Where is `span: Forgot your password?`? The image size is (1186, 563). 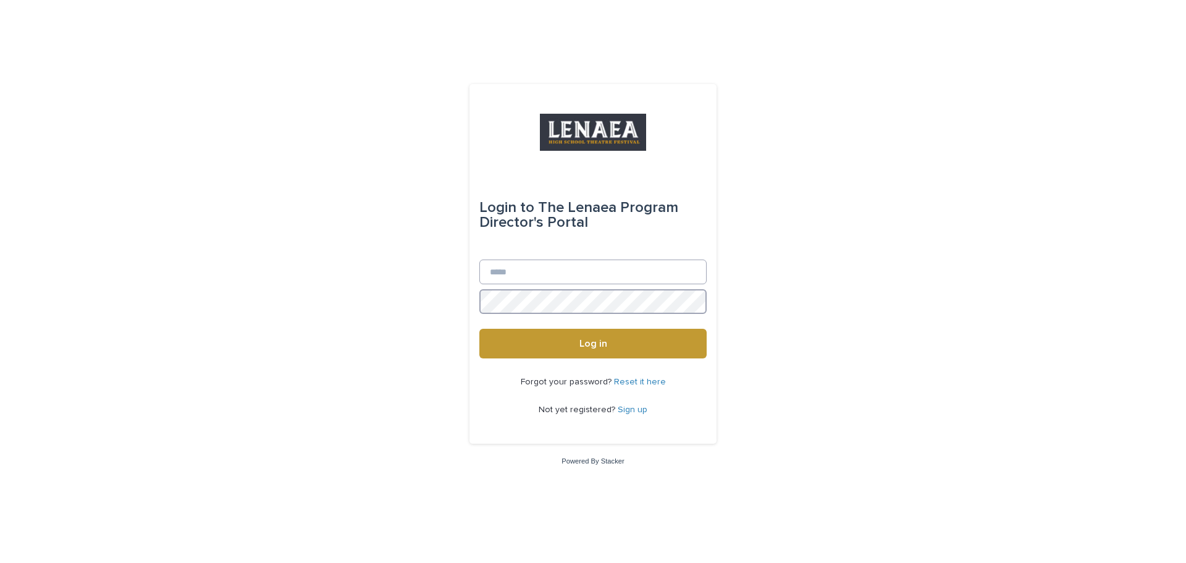
span: Forgot your password? is located at coordinates (567, 382).